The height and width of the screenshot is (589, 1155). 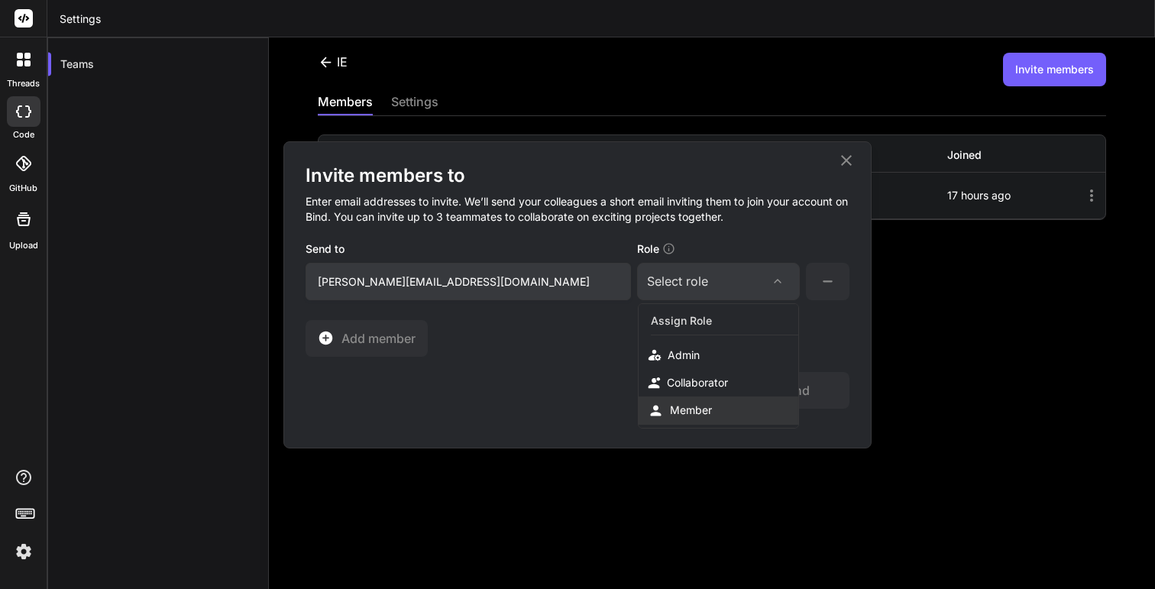 What do you see at coordinates (725, 321) in the screenshot?
I see `div: Assign Role` at bounding box center [725, 321].